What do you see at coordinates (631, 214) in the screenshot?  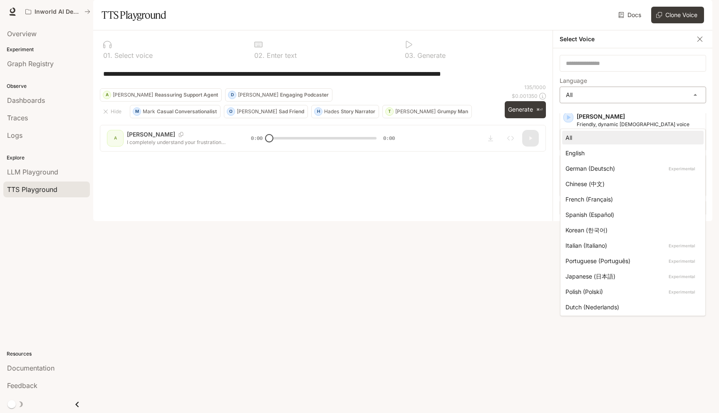 I see `div: Spanish (Español)` at bounding box center [631, 214].